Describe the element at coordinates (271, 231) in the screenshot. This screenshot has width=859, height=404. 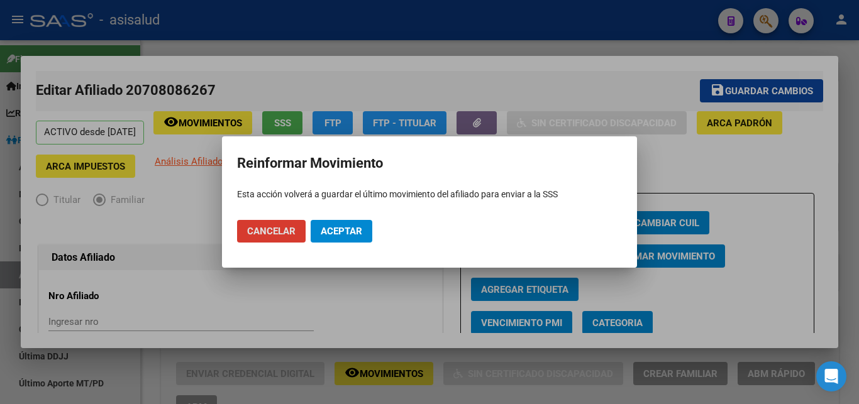
I see `span: Cancelar` at that location.